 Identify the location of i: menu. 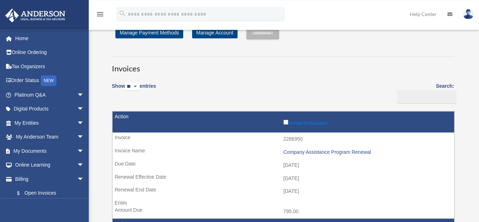
(100, 14).